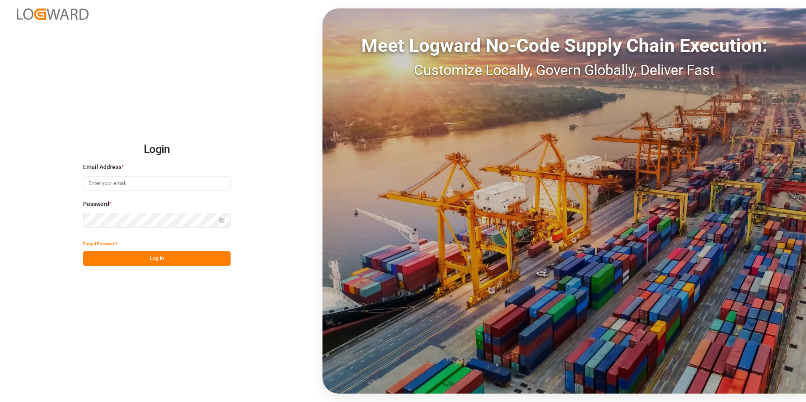 This screenshot has width=806, height=402. Describe the element at coordinates (100, 244) in the screenshot. I see `button: Forgot Password?` at that location.